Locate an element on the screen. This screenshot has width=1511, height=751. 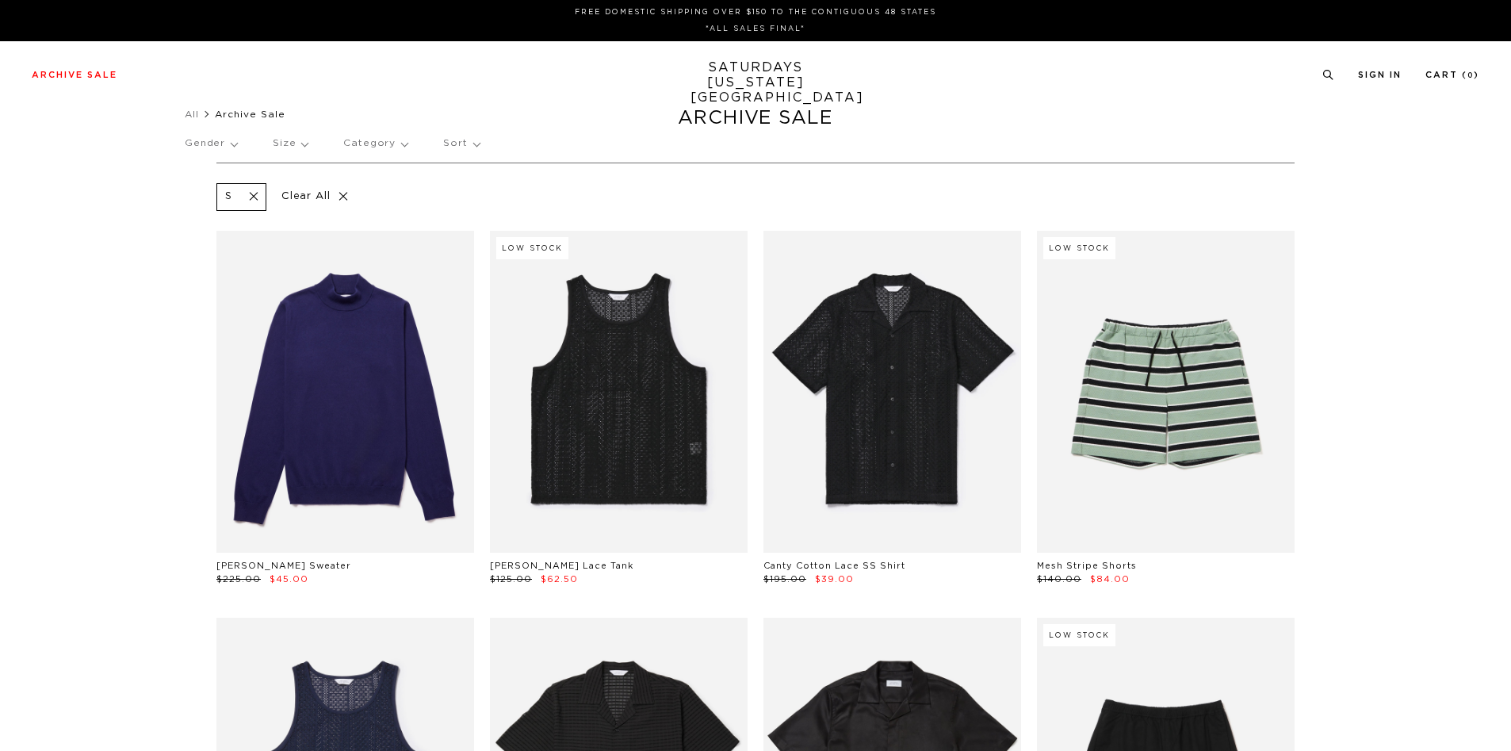
a: Canty Cotton Lace SS Shirt is located at coordinates (834, 565).